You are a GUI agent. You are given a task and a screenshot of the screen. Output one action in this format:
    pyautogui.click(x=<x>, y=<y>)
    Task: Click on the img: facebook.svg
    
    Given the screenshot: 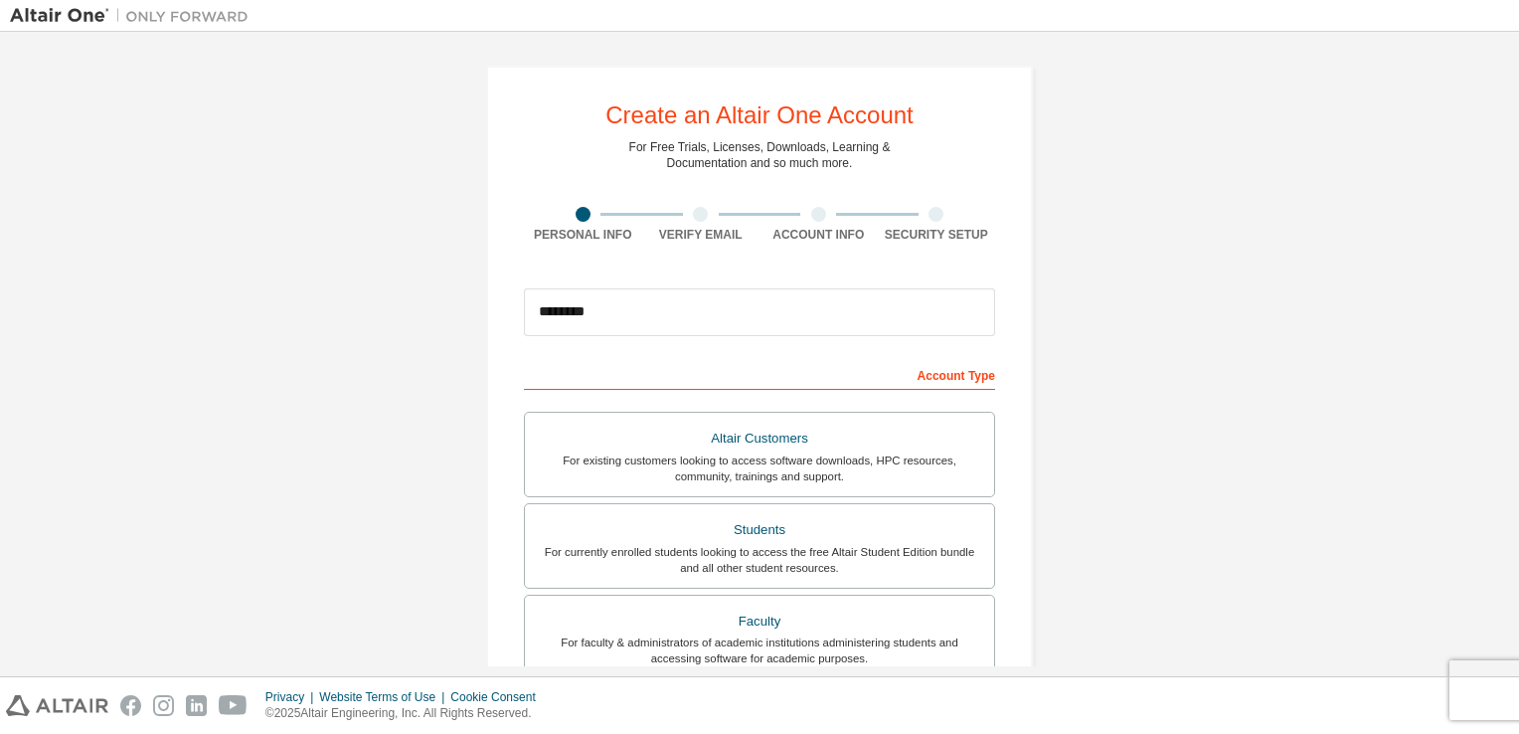 What is the action you would take?
    pyautogui.click(x=130, y=705)
    